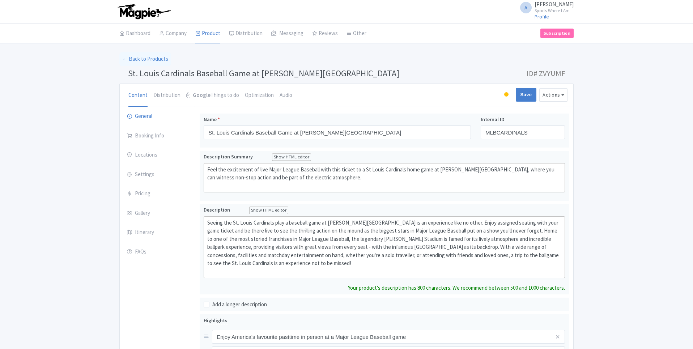 The height and width of the screenshot is (349, 693). What do you see at coordinates (157, 194) in the screenshot?
I see `a: Pricing` at bounding box center [157, 194].